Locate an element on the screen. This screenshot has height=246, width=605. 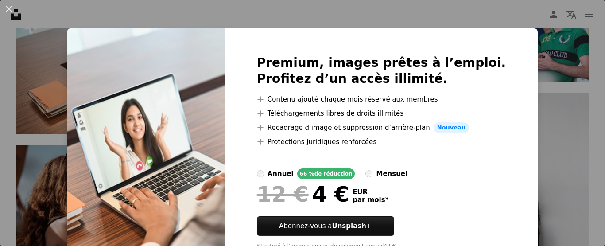
span: EUR is located at coordinates (370, 192).